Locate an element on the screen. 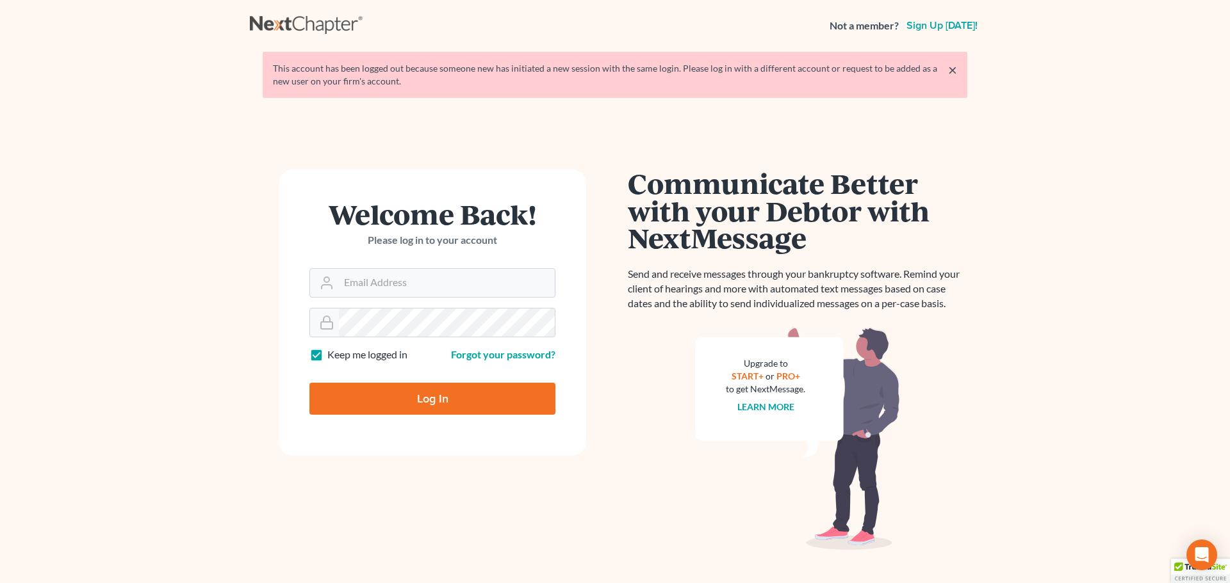  a: Learn more is located at coordinates (765, 407).